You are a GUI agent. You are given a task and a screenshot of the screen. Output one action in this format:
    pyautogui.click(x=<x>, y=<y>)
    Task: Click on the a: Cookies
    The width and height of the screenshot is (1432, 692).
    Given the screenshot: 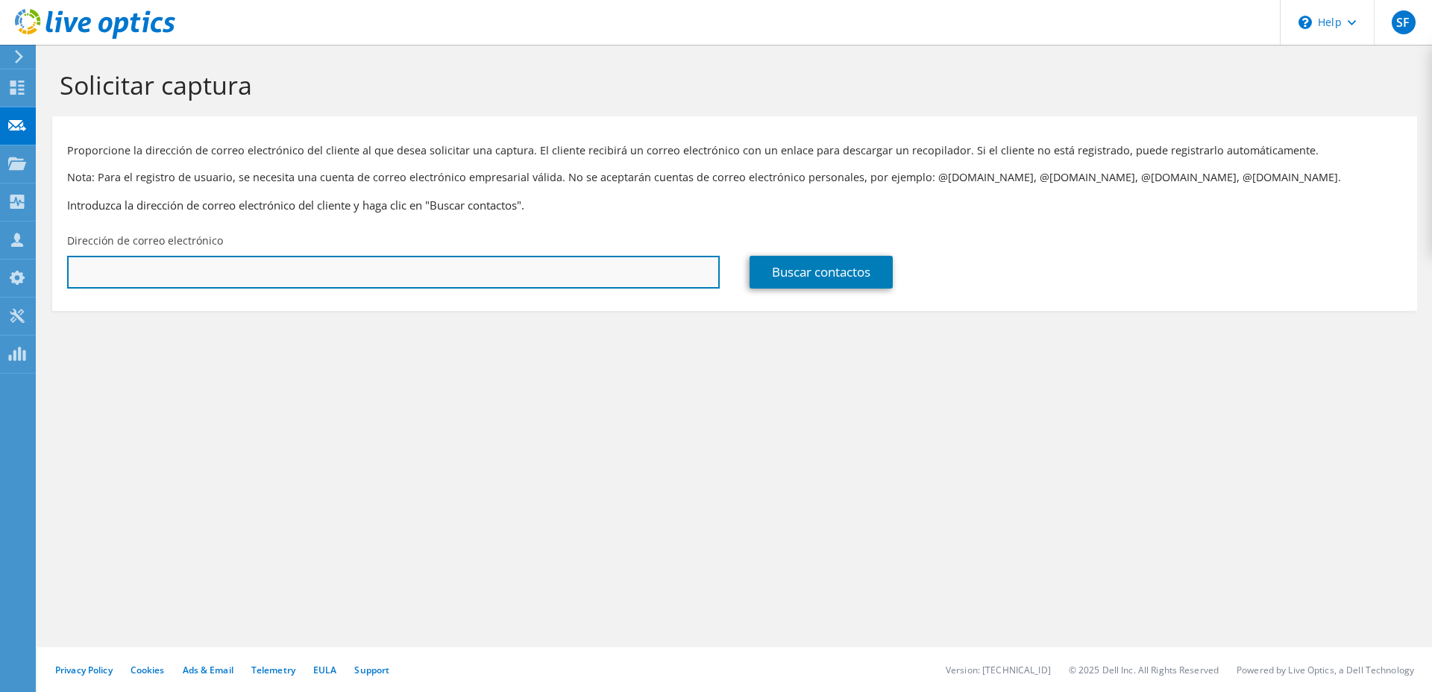 What is the action you would take?
    pyautogui.click(x=148, y=670)
    